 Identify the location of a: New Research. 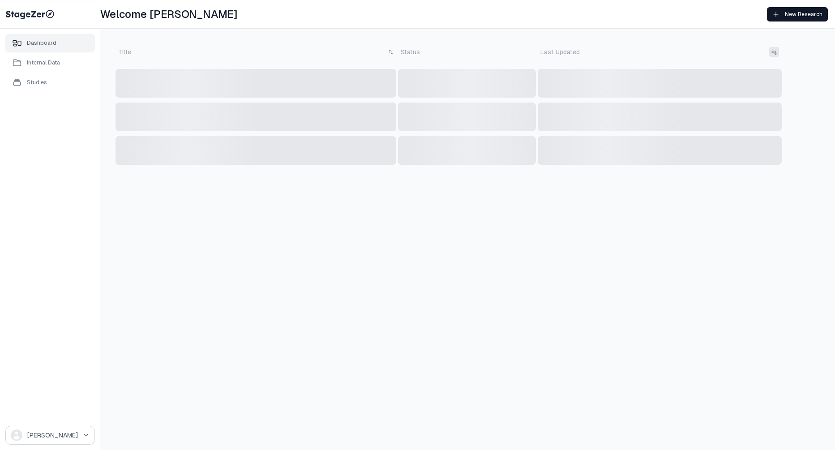
(797, 14).